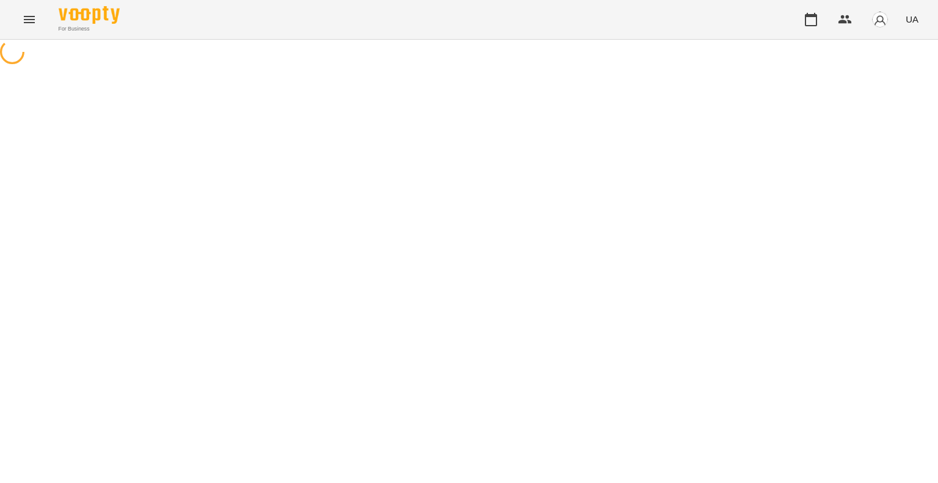  Describe the element at coordinates (880, 20) in the screenshot. I see `img: avatar_s.png` at that location.